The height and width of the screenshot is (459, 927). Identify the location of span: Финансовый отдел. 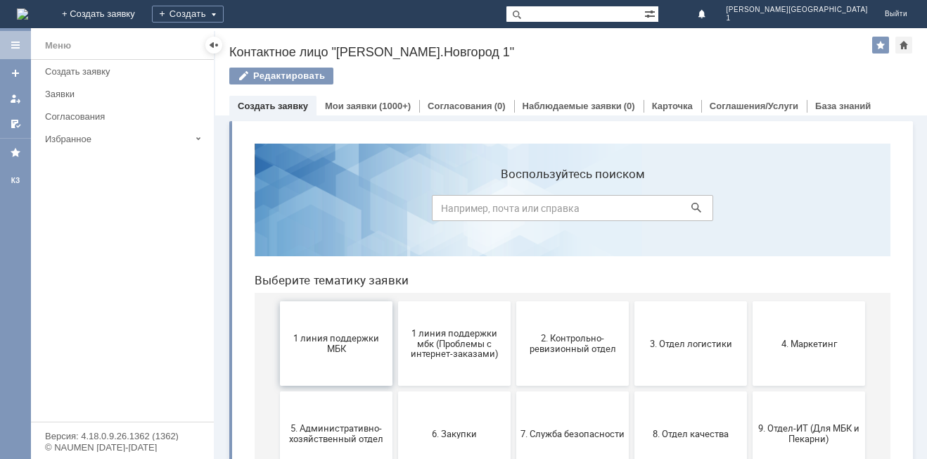
(566, 390).